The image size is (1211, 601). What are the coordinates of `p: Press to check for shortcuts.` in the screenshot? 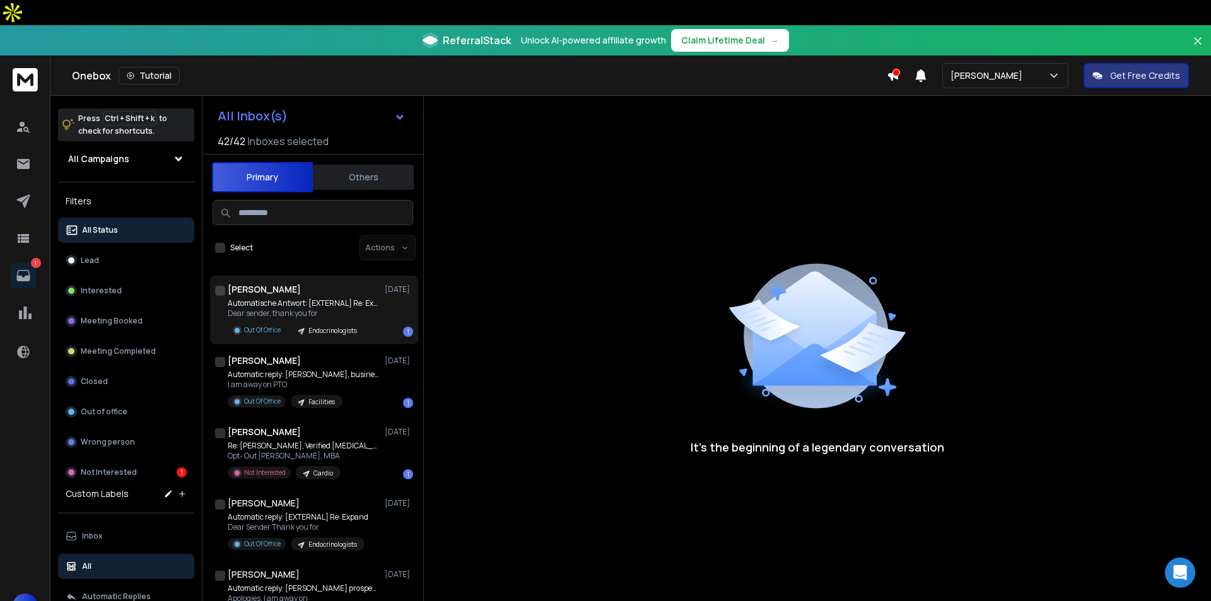 It's located at (122, 125).